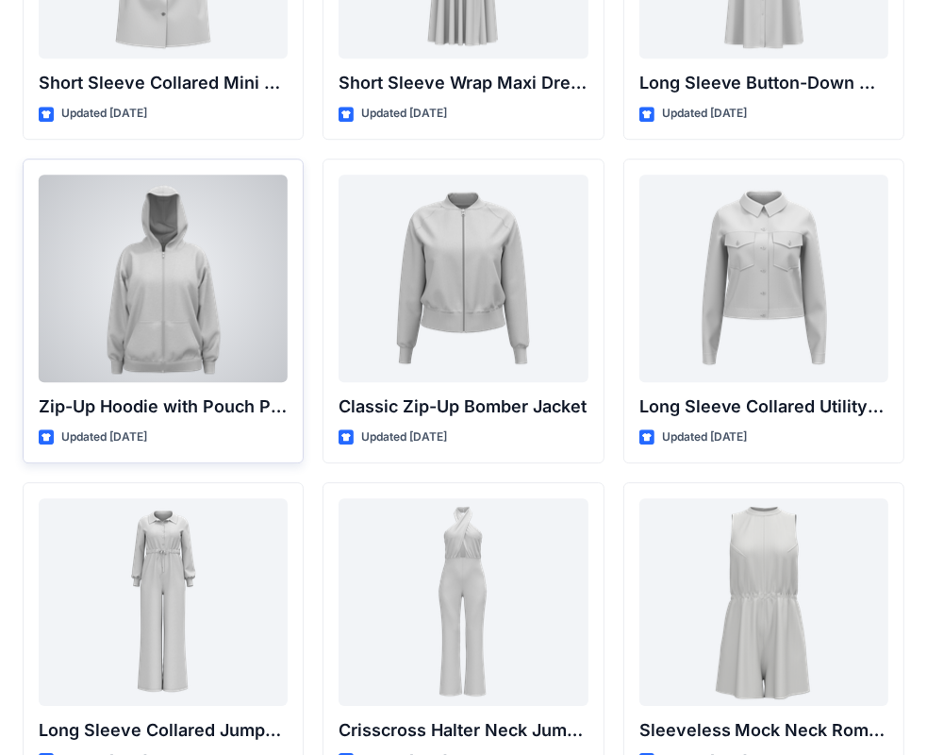  Describe the element at coordinates (764, 730) in the screenshot. I see `p: Sleeveless Mock Neck Romper with Drawstring Waist` at that location.